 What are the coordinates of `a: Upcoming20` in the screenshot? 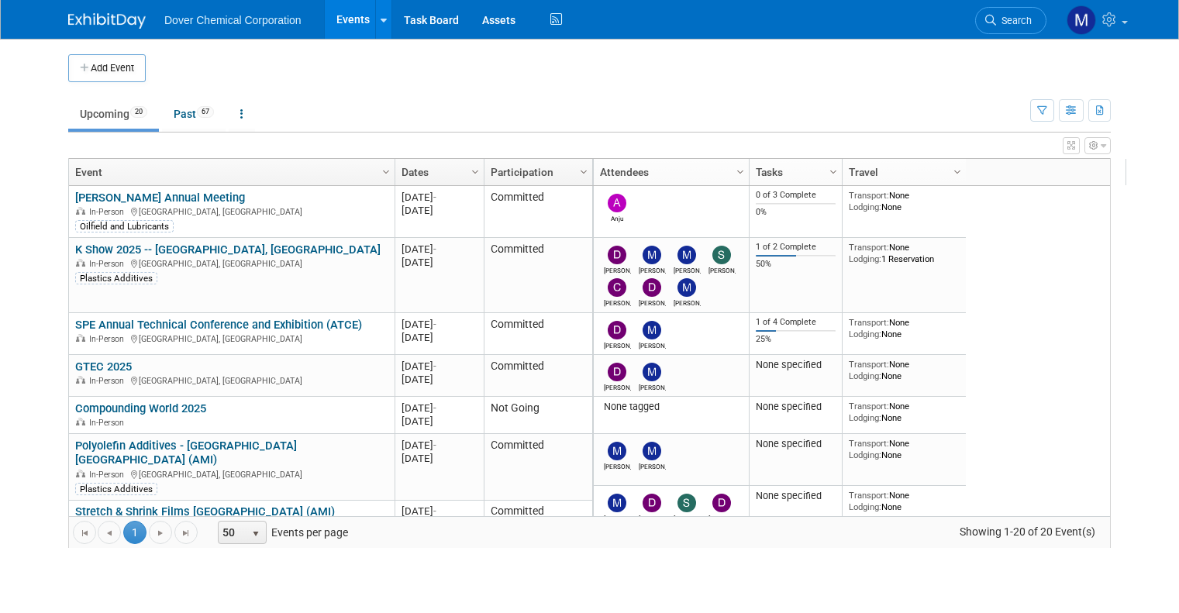 It's located at (113, 114).